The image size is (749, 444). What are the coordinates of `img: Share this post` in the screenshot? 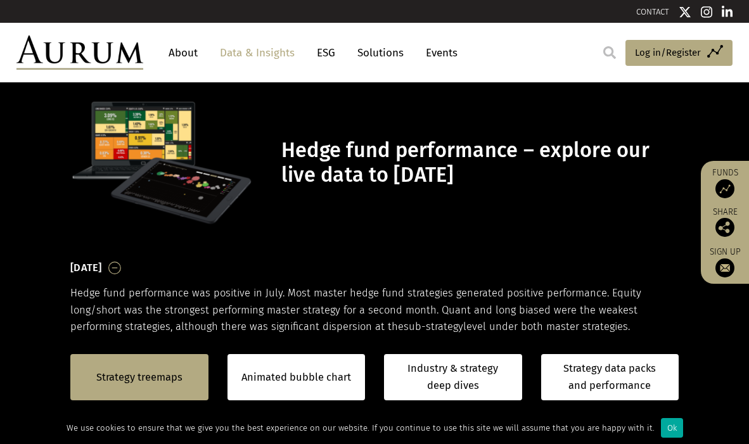 It's located at (725, 227).